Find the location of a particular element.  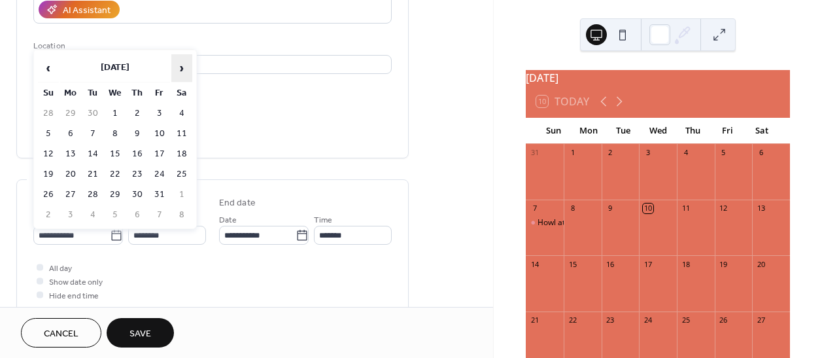

td: 31 is located at coordinates (160, 194).